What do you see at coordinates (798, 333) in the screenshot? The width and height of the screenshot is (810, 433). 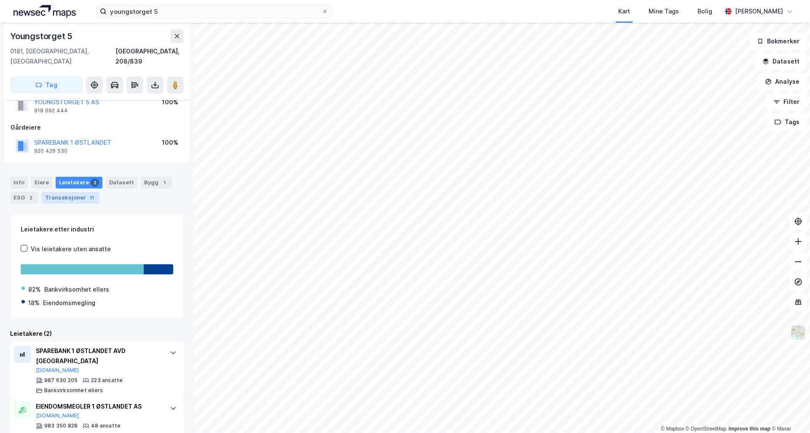 I see `img: Z` at bounding box center [798, 333].